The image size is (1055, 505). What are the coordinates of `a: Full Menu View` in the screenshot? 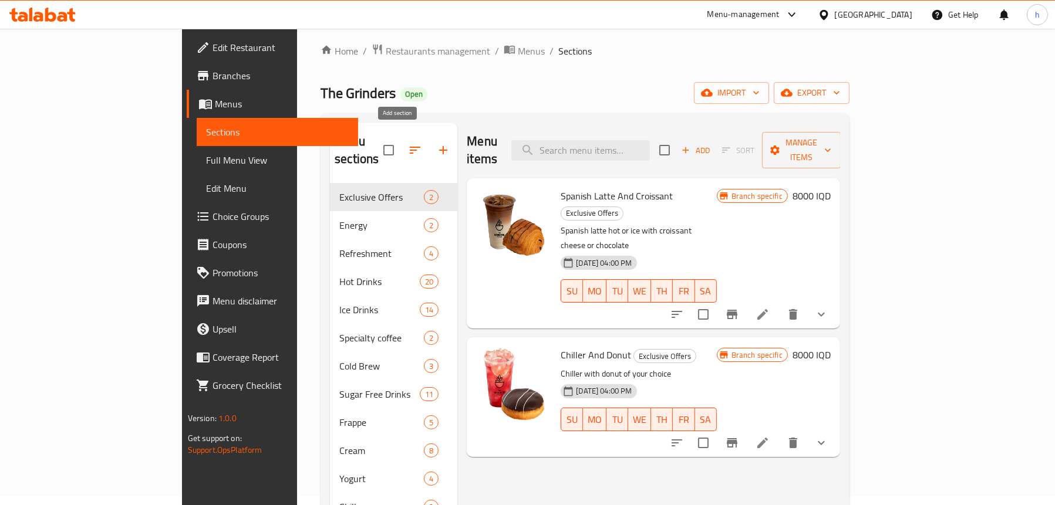 It's located at (277, 160).